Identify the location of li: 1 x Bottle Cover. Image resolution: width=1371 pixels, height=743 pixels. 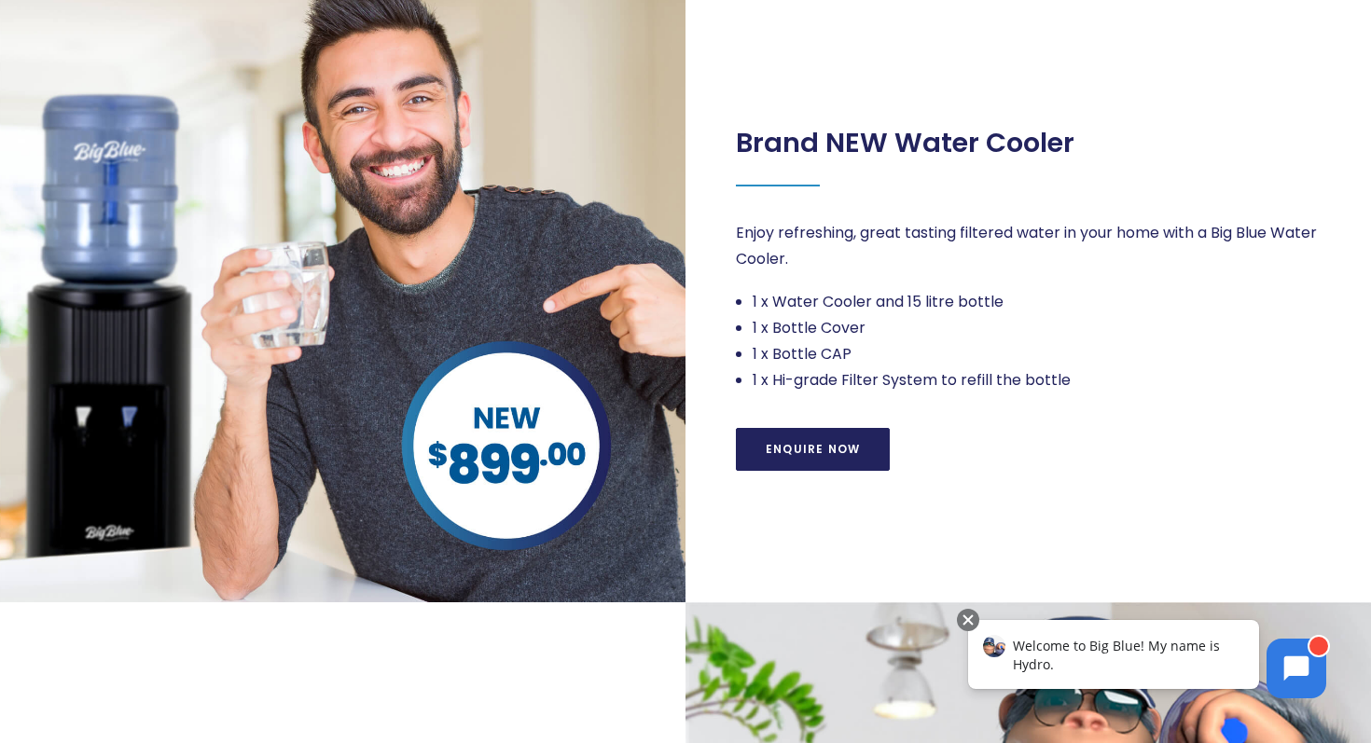
(1038, 328).